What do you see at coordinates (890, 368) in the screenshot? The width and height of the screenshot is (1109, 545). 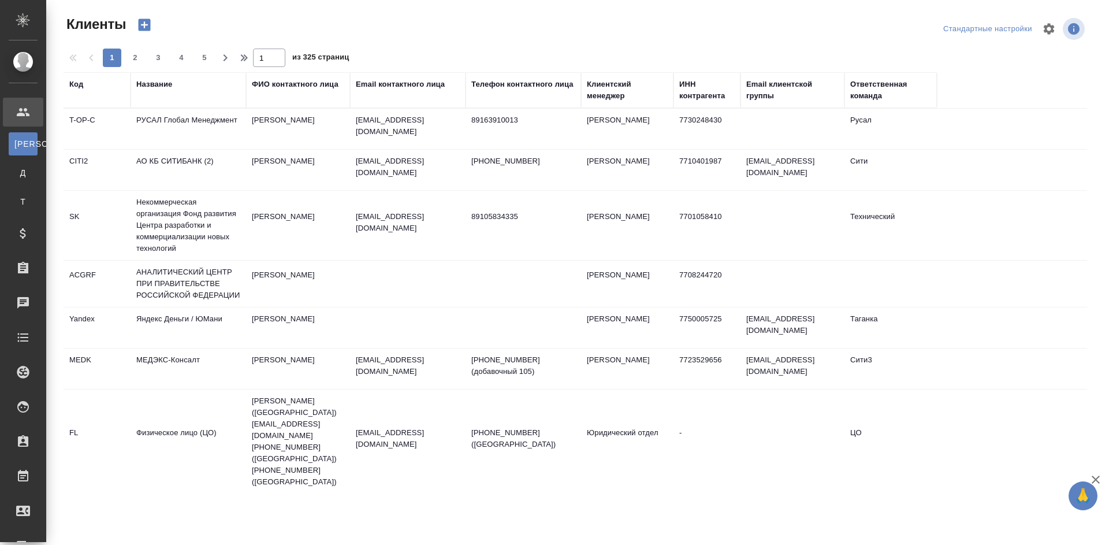 I see `td: Сити3` at bounding box center [890, 368].